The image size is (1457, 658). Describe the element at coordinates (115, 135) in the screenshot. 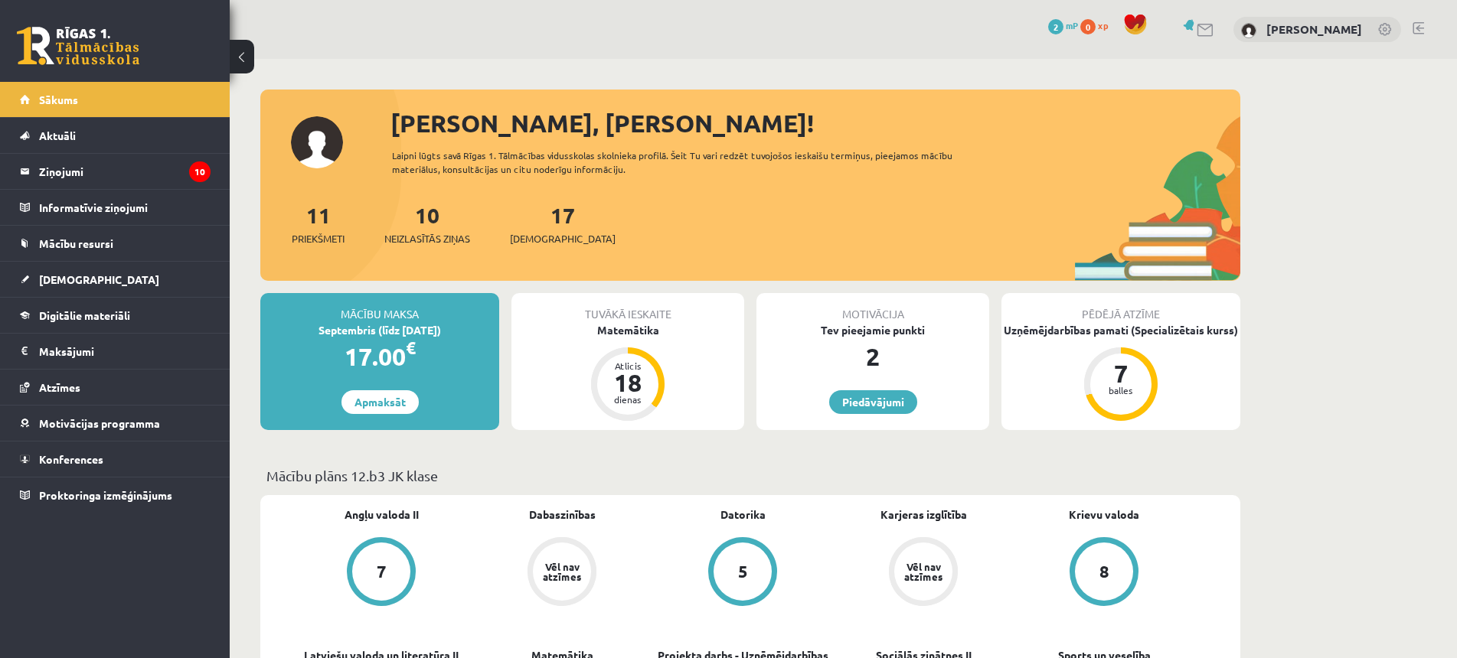

I see `a: Aktuāli` at that location.